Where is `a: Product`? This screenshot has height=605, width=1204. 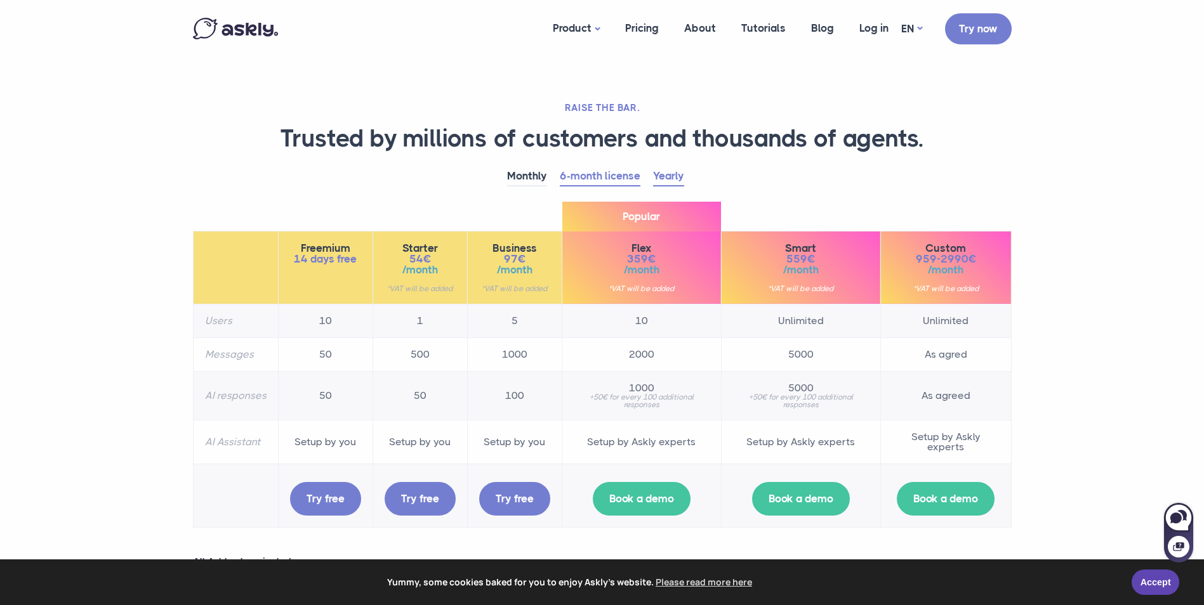
a: Product is located at coordinates (576, 29).